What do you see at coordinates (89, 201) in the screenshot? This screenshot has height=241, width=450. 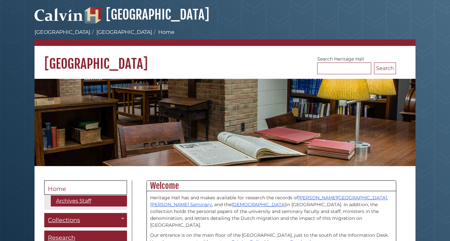 I see `a: Archives Staff` at bounding box center [89, 201].